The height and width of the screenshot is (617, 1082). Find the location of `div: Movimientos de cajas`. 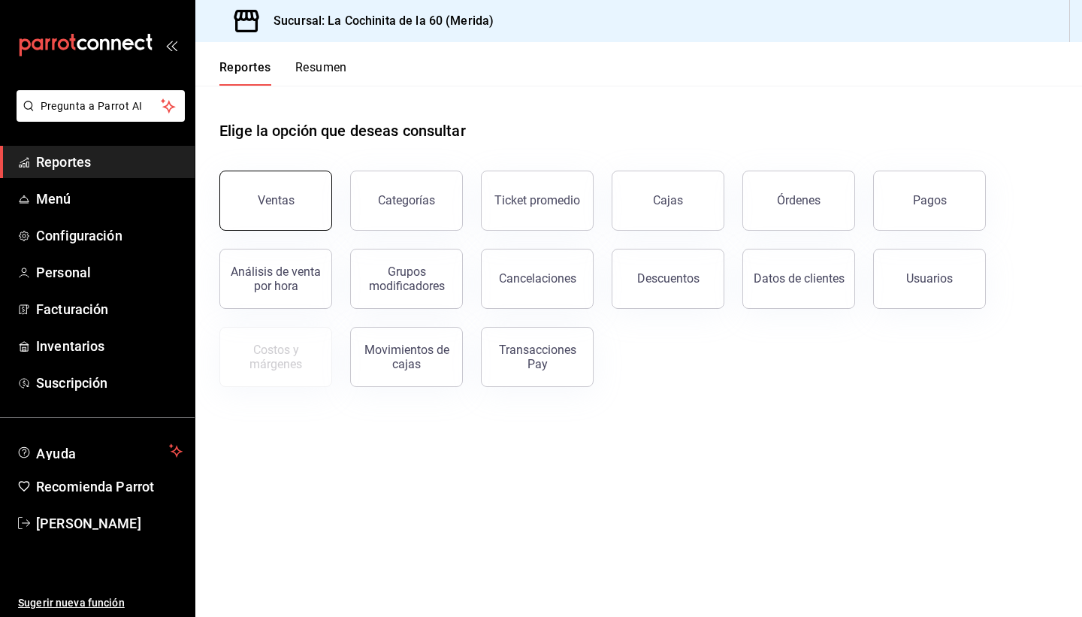

div: Movimientos de cajas is located at coordinates (407, 357).